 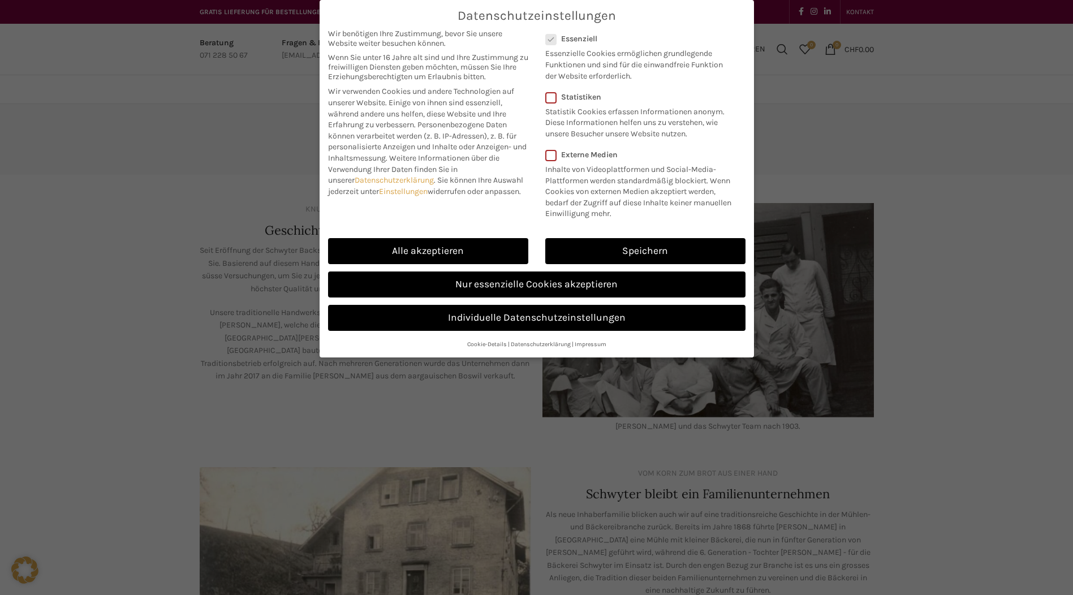 I want to click on p: Essenzielle Cookies ermöglichen grundlegende Funktionen und sind für die einwandfreie Funktion de..., so click(x=638, y=62).